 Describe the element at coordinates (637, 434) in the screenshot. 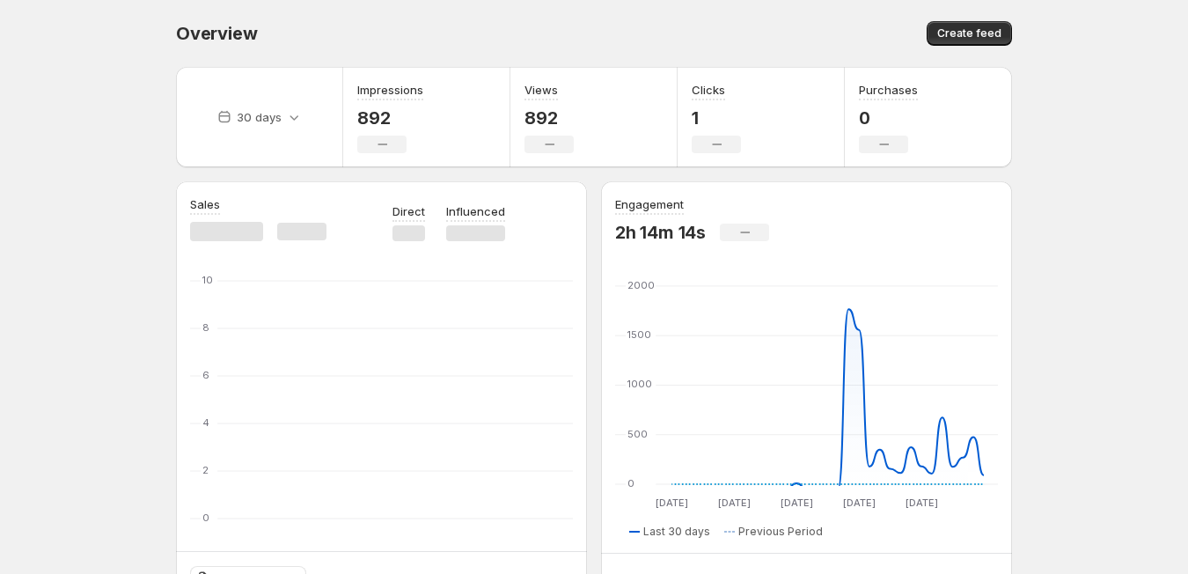

I see `text: 500` at that location.